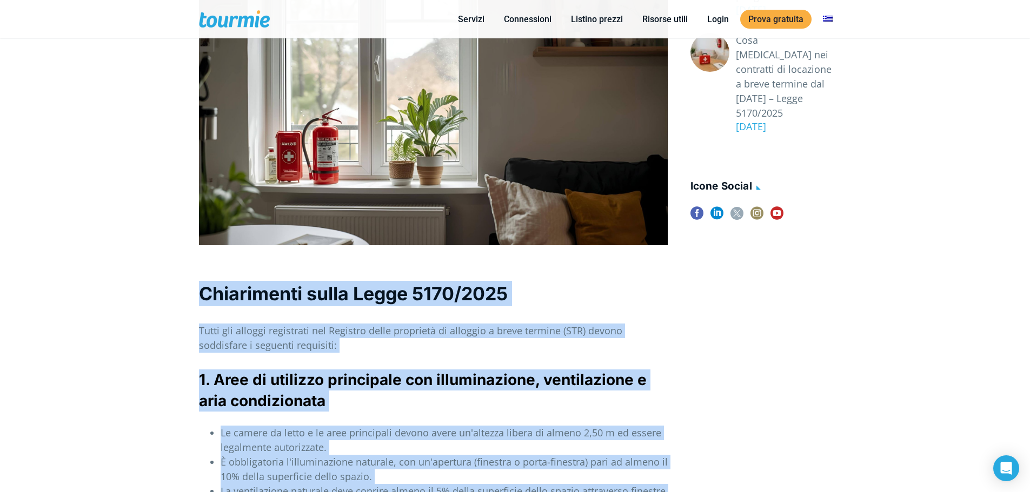  I want to click on a: Youtube, so click(777, 217).